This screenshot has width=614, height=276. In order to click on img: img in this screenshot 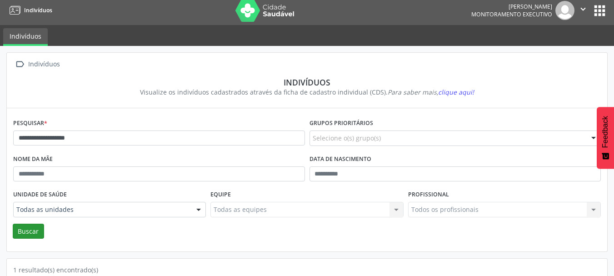, I will do `click(565, 10)`.